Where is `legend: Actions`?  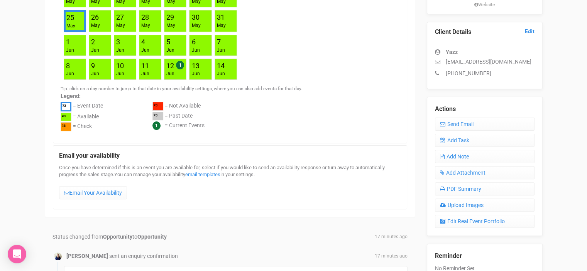
legend: Actions is located at coordinates (485, 109).